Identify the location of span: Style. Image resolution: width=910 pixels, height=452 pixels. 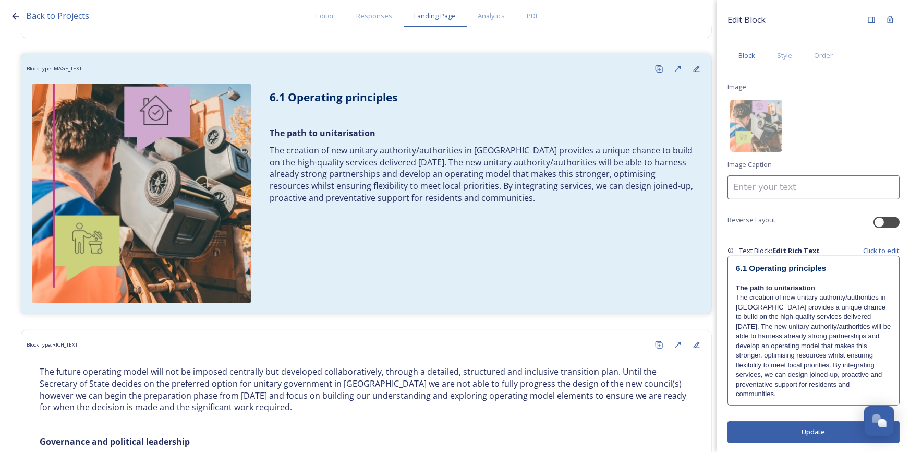
(785, 55).